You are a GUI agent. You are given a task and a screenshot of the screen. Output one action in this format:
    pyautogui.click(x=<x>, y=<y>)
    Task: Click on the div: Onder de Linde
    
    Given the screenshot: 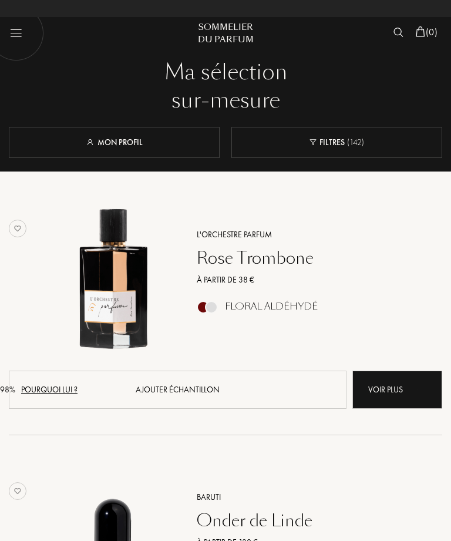 What is the action you would take?
    pyautogui.click(x=319, y=521)
    